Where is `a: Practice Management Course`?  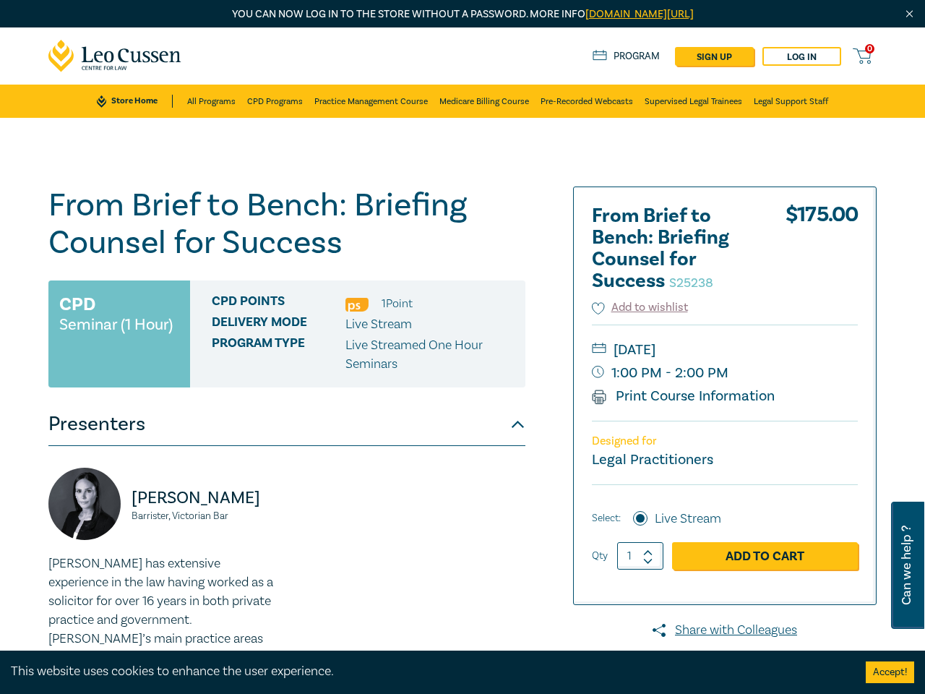 a: Practice Management Course is located at coordinates (371, 101).